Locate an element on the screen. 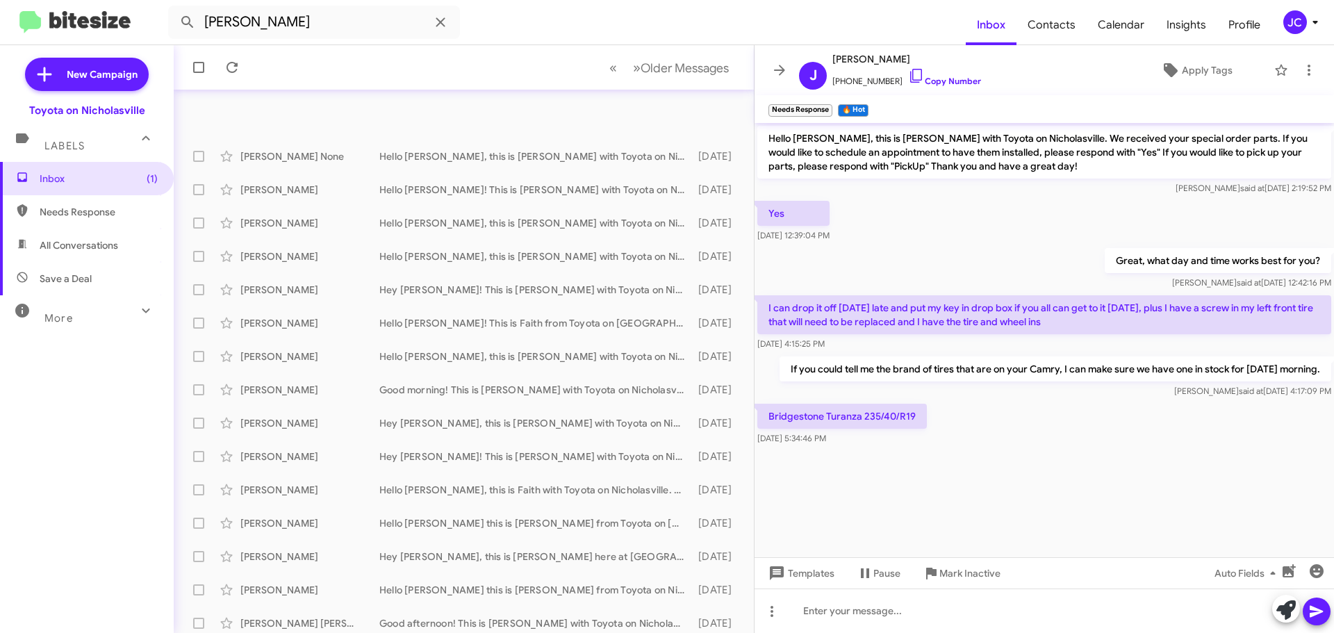 This screenshot has height=633, width=1334. a: Insights is located at coordinates (1186, 25).